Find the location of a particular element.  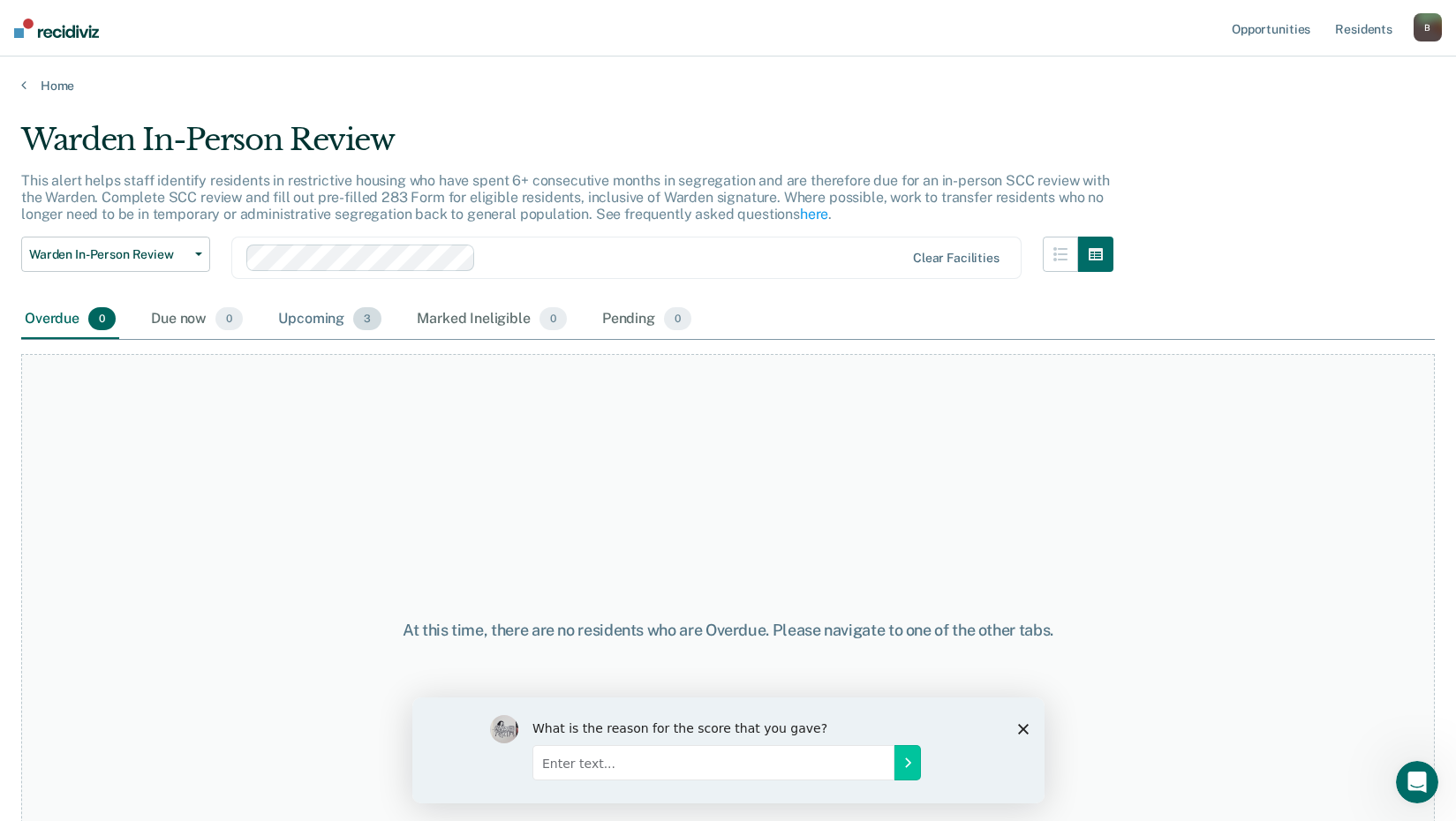

div: What is the reason for the score that you gave? is located at coordinates (324, 31).